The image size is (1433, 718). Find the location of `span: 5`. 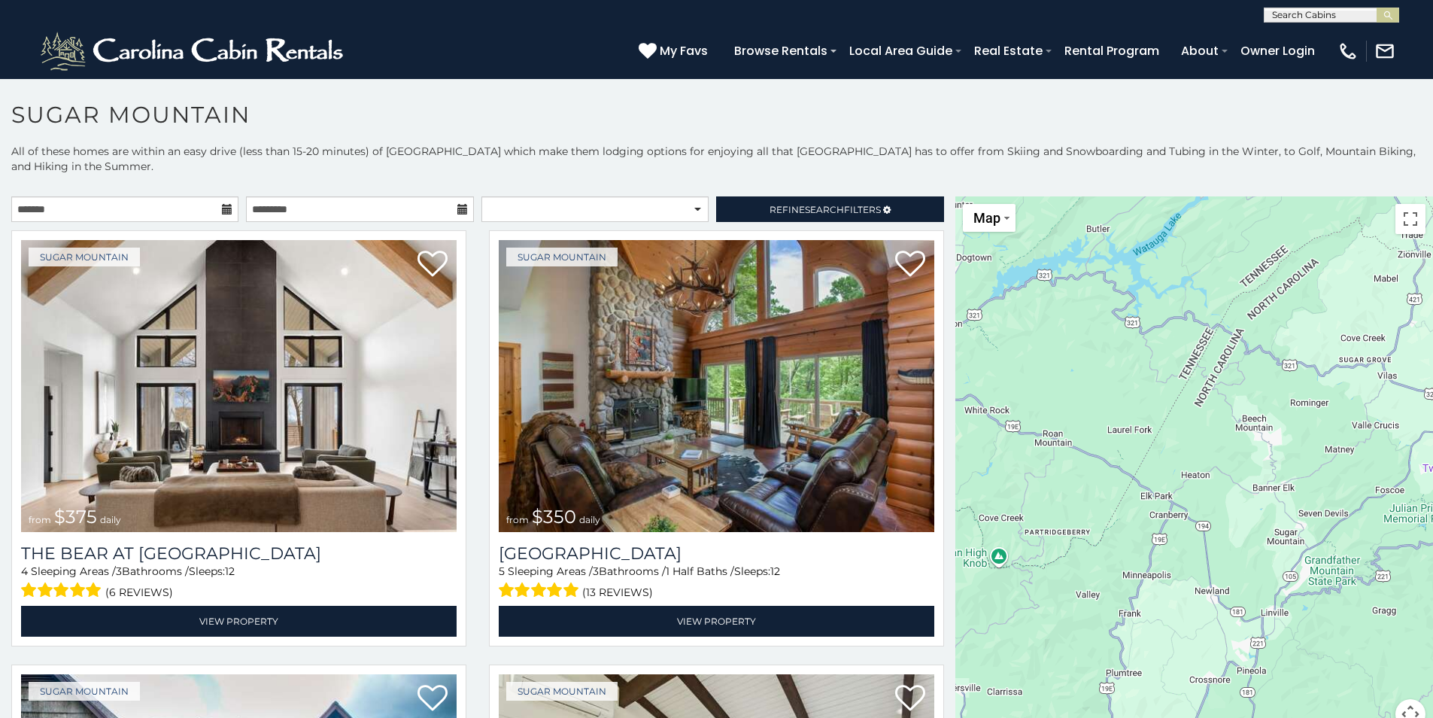

span: 5 is located at coordinates (502, 571).